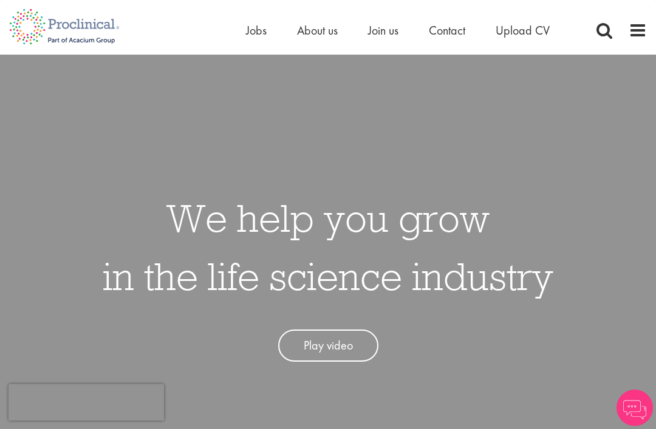  Describe the element at coordinates (522, 30) in the screenshot. I see `span: Upload CV` at that location.